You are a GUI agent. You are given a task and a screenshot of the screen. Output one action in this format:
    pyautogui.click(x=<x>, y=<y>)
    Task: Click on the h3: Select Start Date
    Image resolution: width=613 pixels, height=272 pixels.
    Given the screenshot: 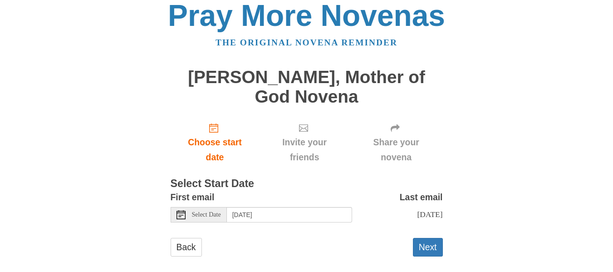 What is the action you would take?
    pyautogui.click(x=307, y=184)
    